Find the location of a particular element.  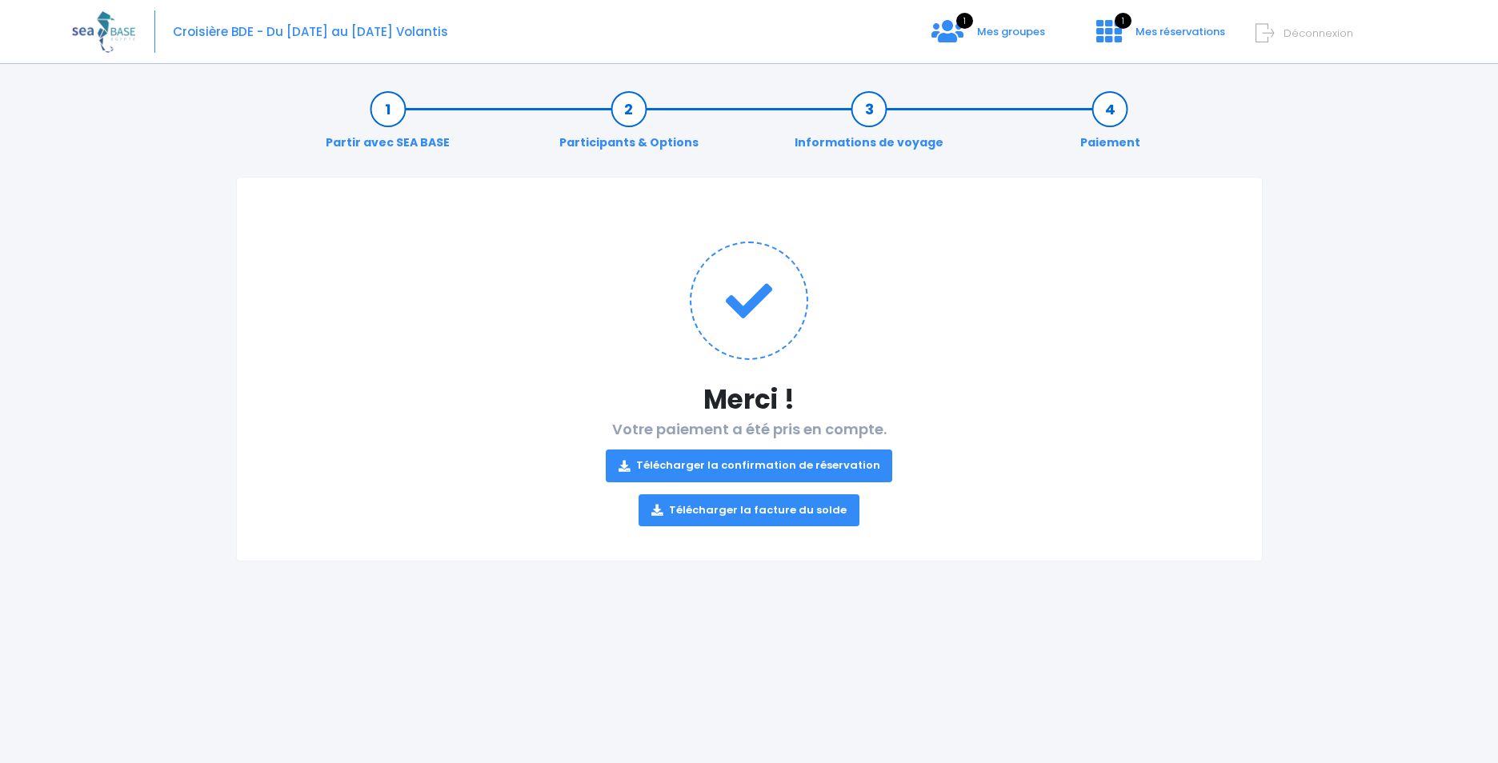

a: 1 Mes réservations is located at coordinates (1159, 37).